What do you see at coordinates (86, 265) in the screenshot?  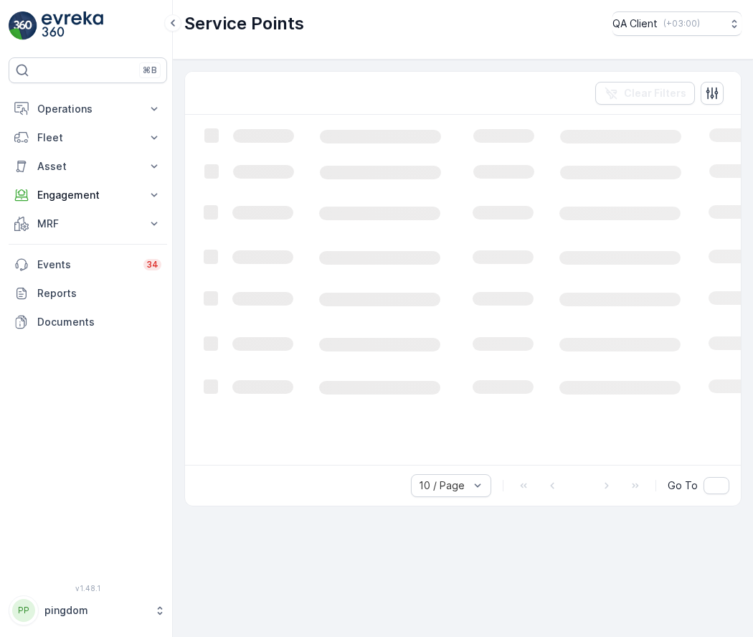 I see `p: Events` at bounding box center [86, 265].